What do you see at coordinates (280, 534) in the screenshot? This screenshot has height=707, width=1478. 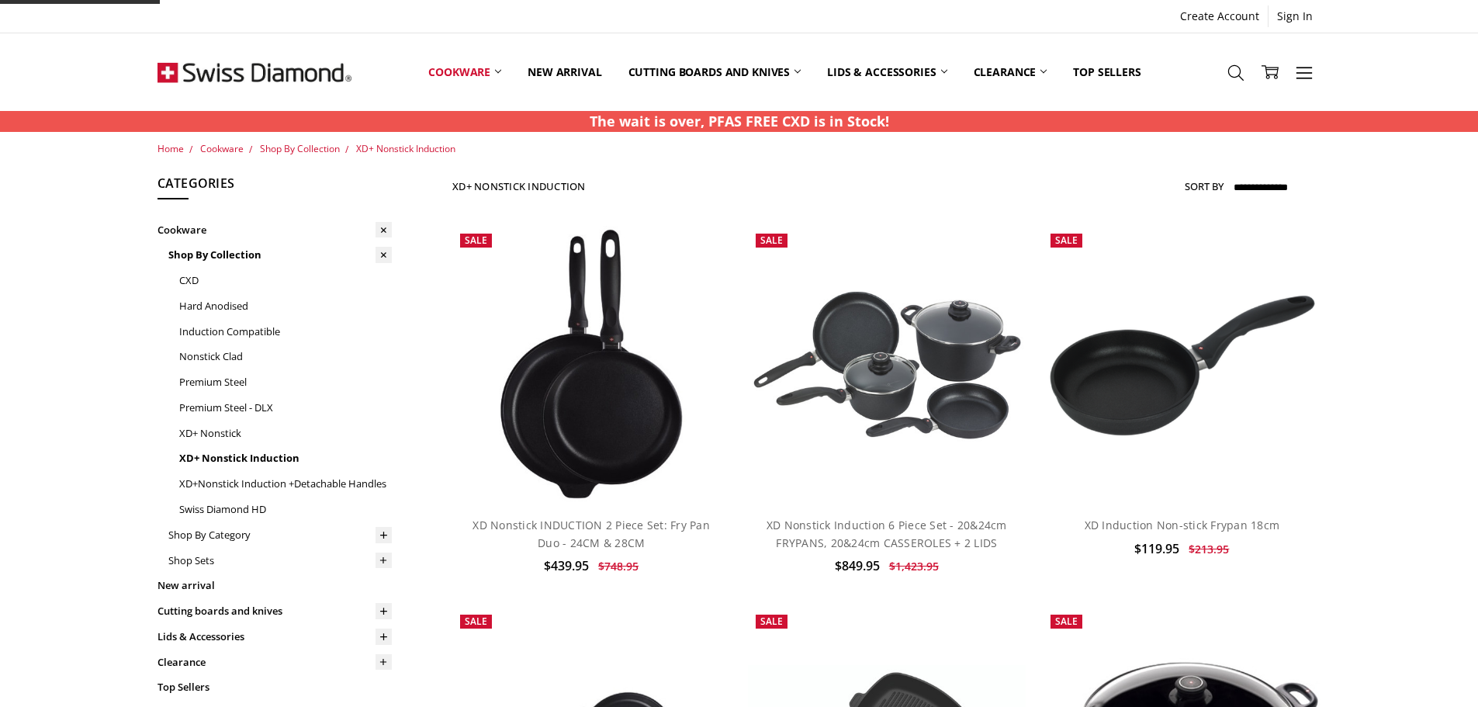 I see `a: Shop By Category` at bounding box center [280, 534].